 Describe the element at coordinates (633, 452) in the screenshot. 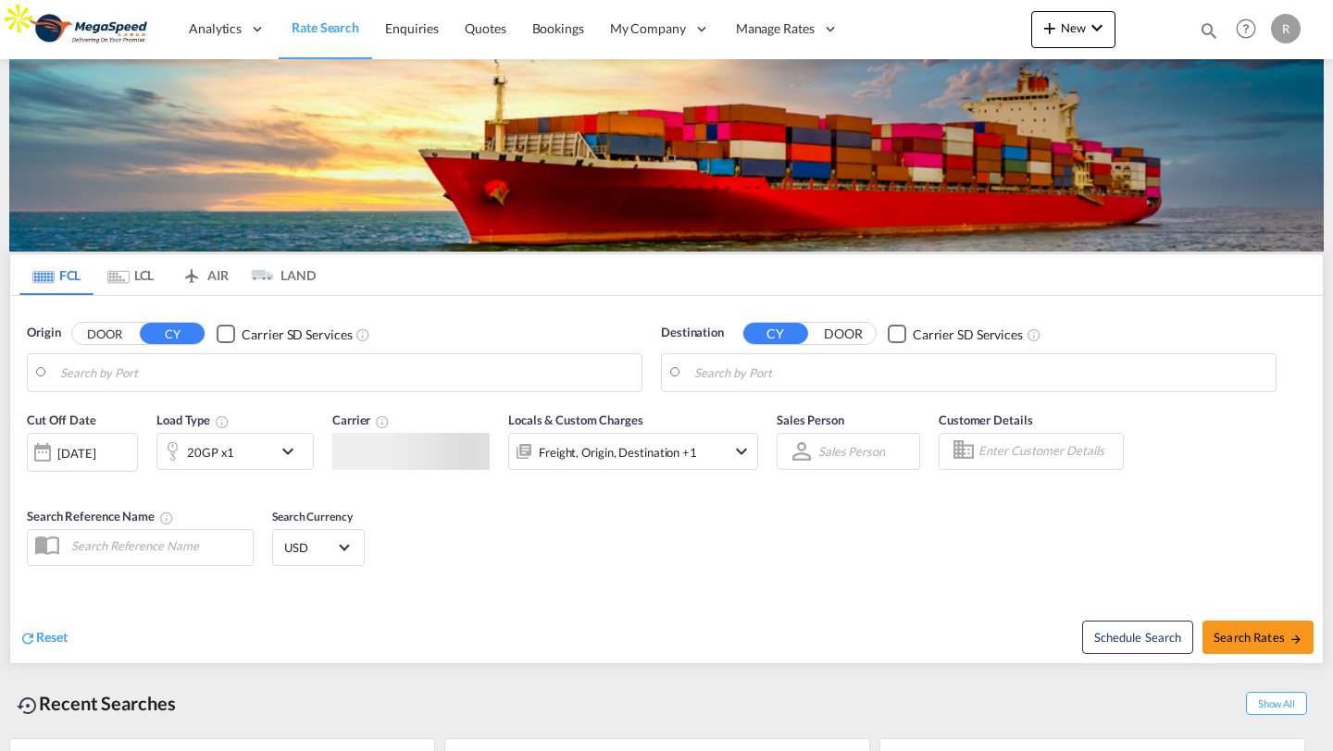

I see `div: Freight Origin Destination Factory Stuffingicon-chevron-down` at that location.